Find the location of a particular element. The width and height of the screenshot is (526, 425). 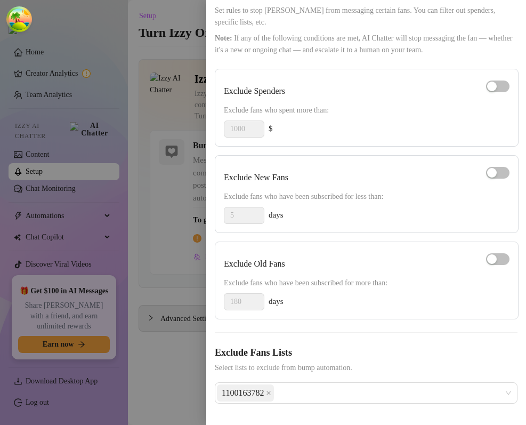

h5: Exclude New Fans is located at coordinates (256, 177).